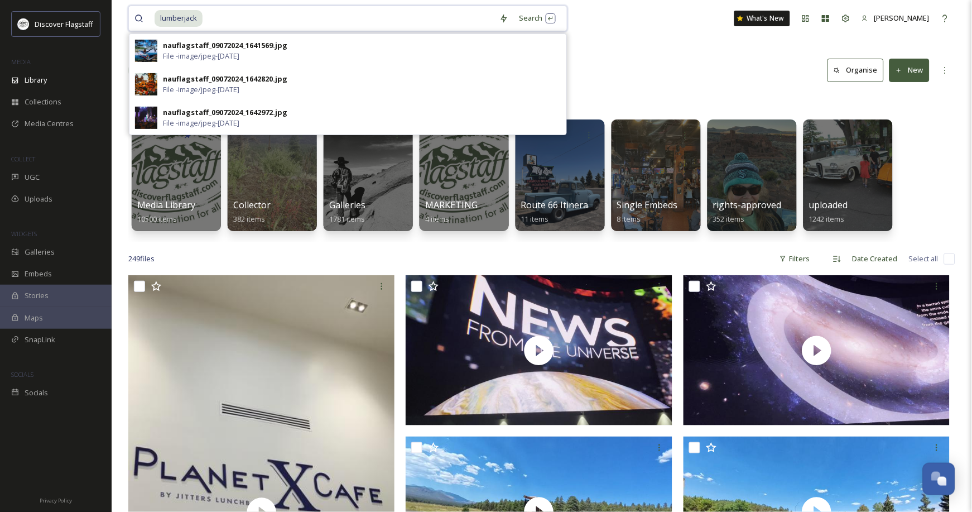 Image resolution: width=972 pixels, height=512 pixels. I want to click on span: MARKETING, so click(451, 205).